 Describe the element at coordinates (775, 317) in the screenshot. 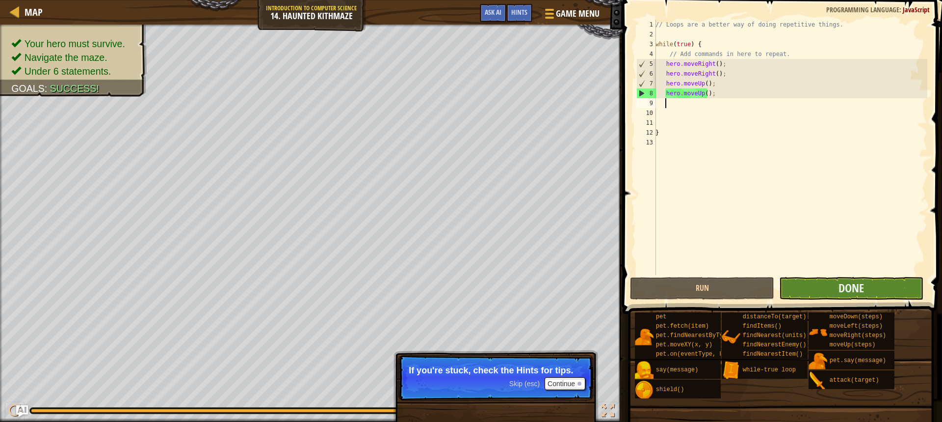

I see `span: distanceTo(target)` at that location.